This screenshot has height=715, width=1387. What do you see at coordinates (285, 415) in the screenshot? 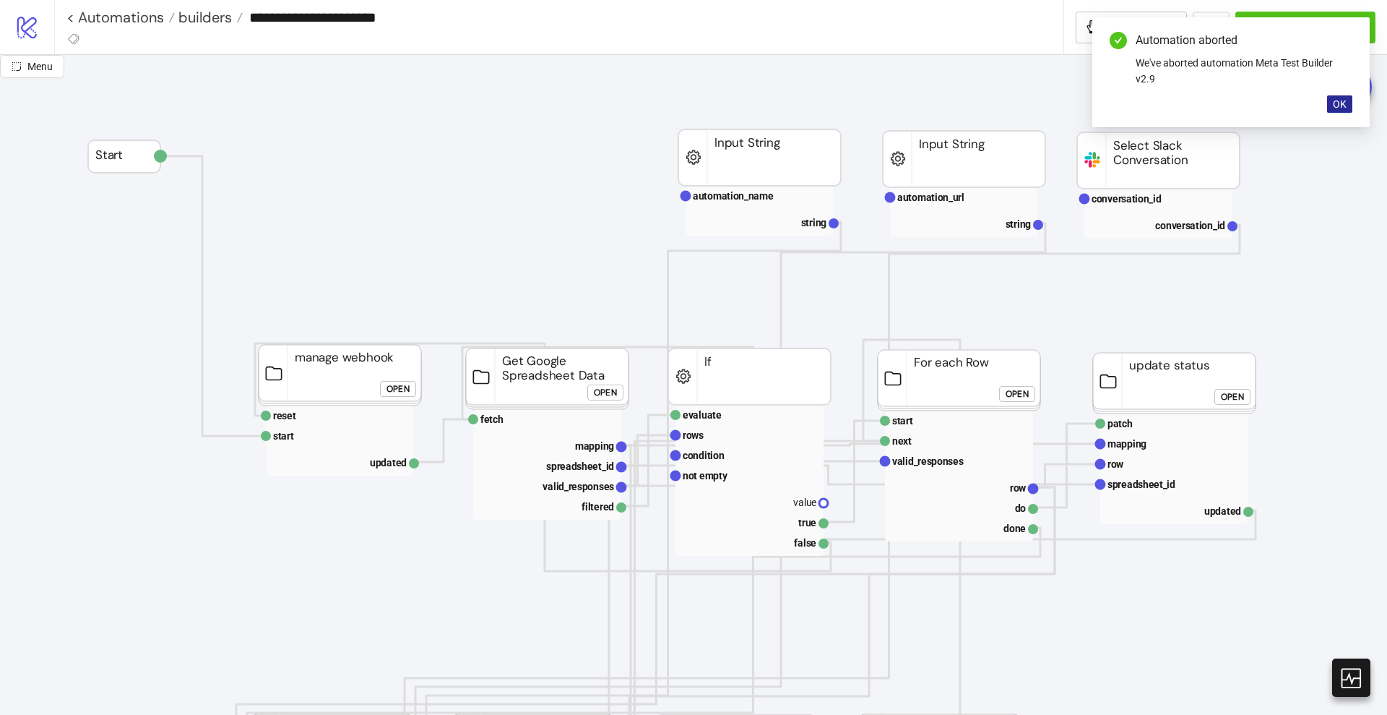
I see `text: reset` at bounding box center [285, 415].